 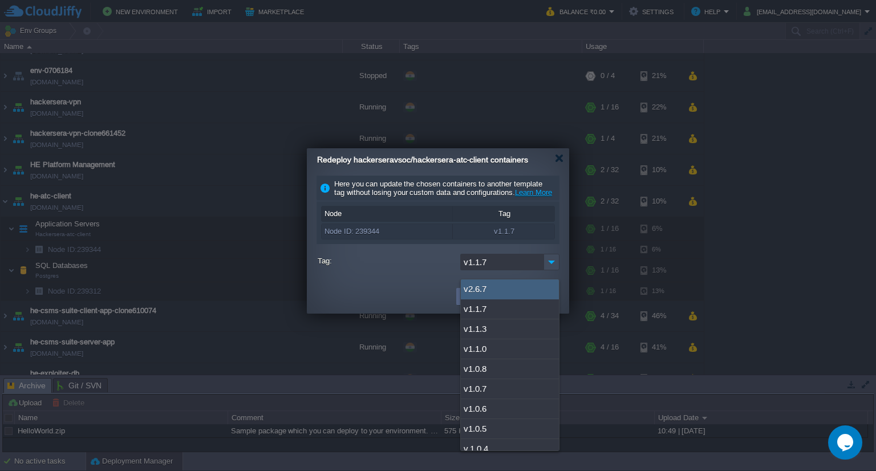 What do you see at coordinates (510, 329) in the screenshot?
I see `div: v1.1.3` at bounding box center [510, 329].